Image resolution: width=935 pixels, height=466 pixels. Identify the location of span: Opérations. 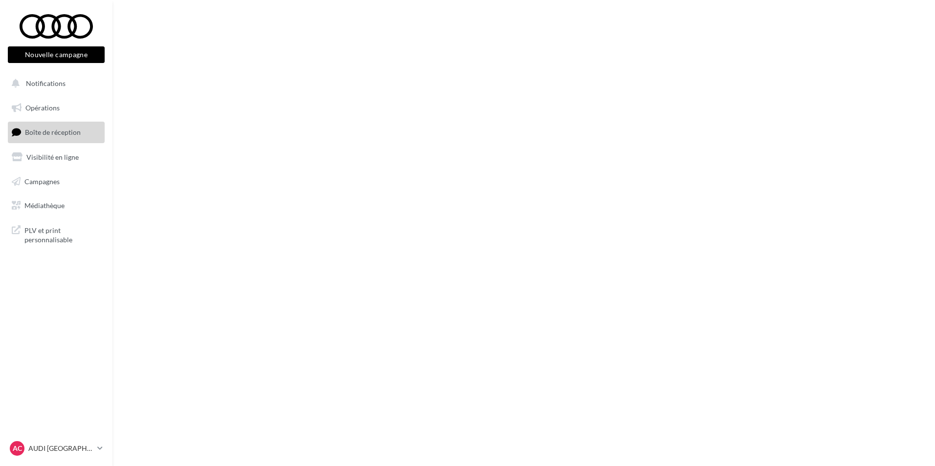
(43, 108).